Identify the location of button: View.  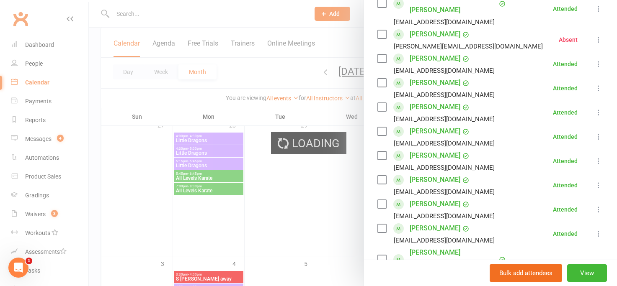
(586, 273).